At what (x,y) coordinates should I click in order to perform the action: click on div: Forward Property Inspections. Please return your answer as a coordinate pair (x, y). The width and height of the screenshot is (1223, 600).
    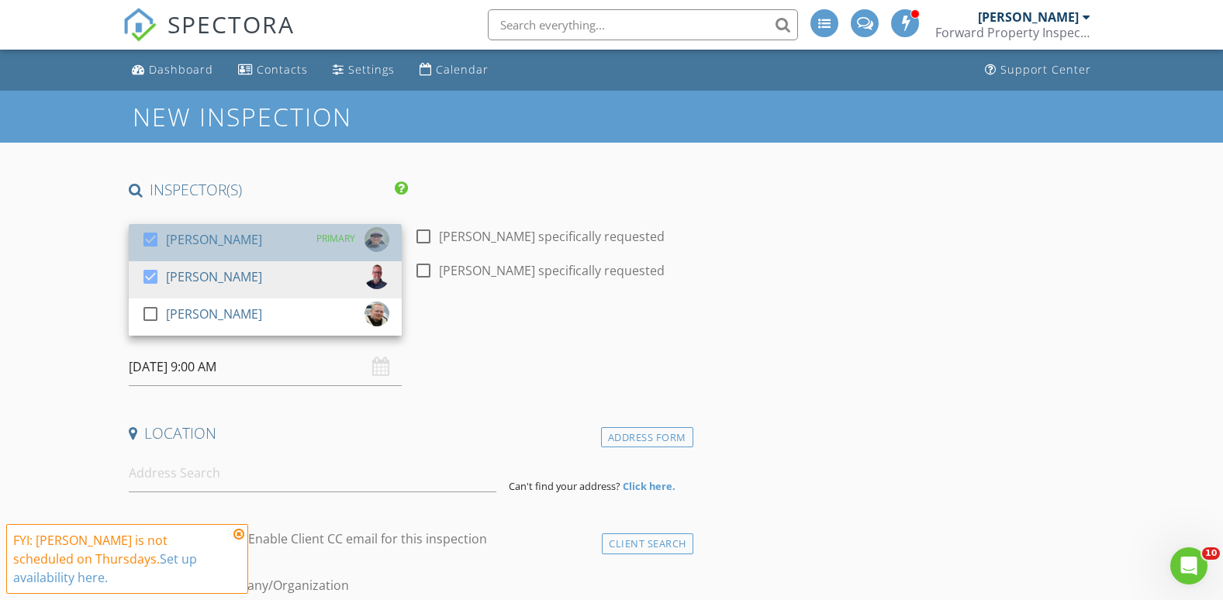
    Looking at the image, I should click on (1013, 33).